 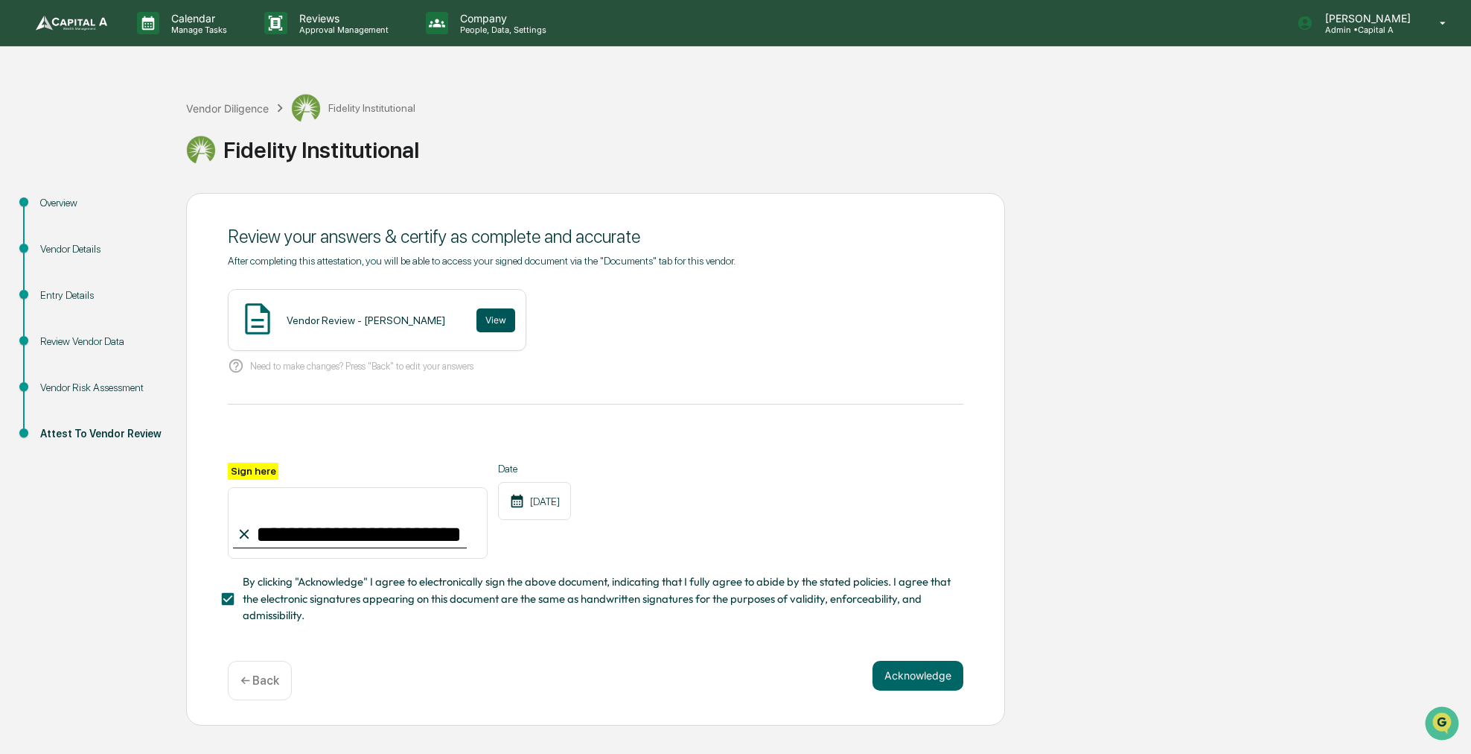 I want to click on button: See all, so click(x=251, y=171).